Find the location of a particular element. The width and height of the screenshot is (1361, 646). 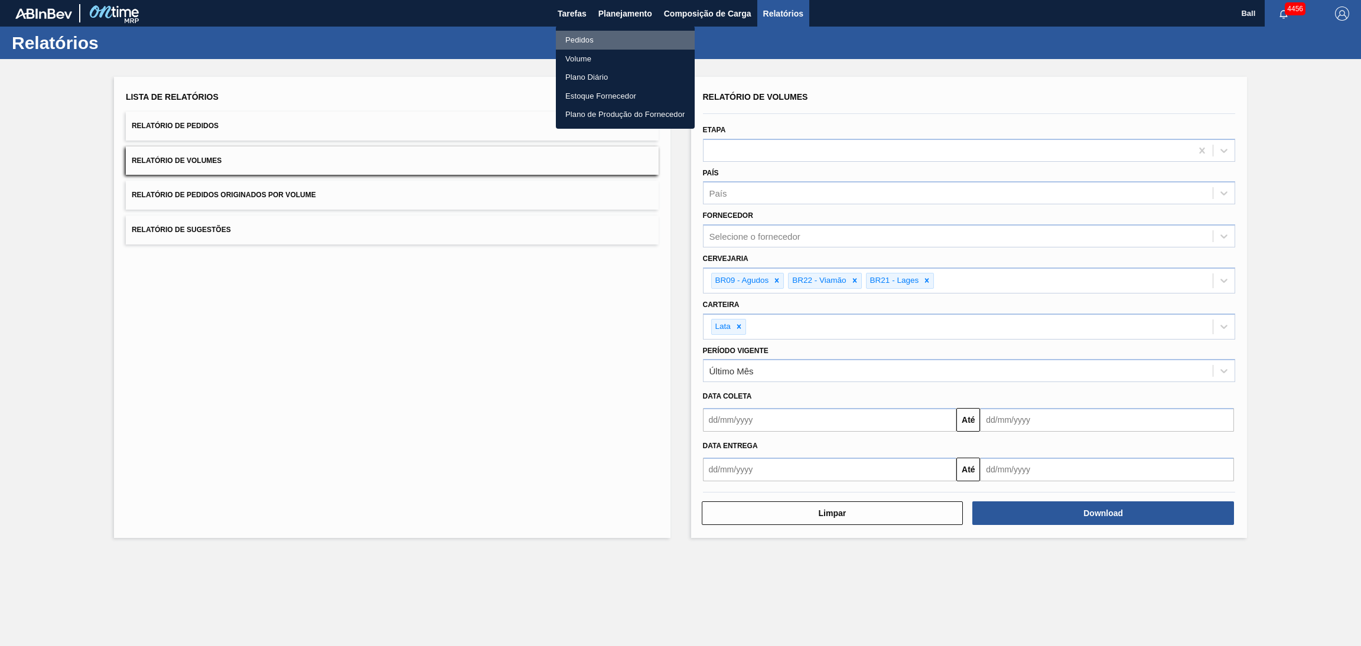

li: Pedidos is located at coordinates (625, 40).